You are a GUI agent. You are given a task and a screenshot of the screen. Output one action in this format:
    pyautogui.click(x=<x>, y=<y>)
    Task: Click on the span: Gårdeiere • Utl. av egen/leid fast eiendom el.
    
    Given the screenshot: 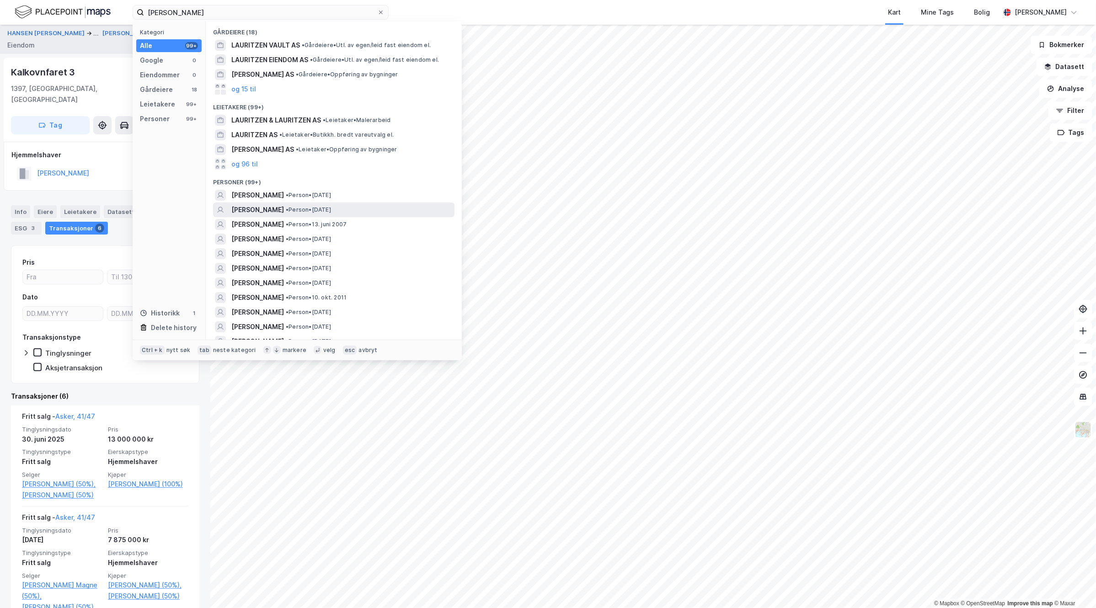 What is the action you would take?
    pyautogui.click(x=374, y=60)
    